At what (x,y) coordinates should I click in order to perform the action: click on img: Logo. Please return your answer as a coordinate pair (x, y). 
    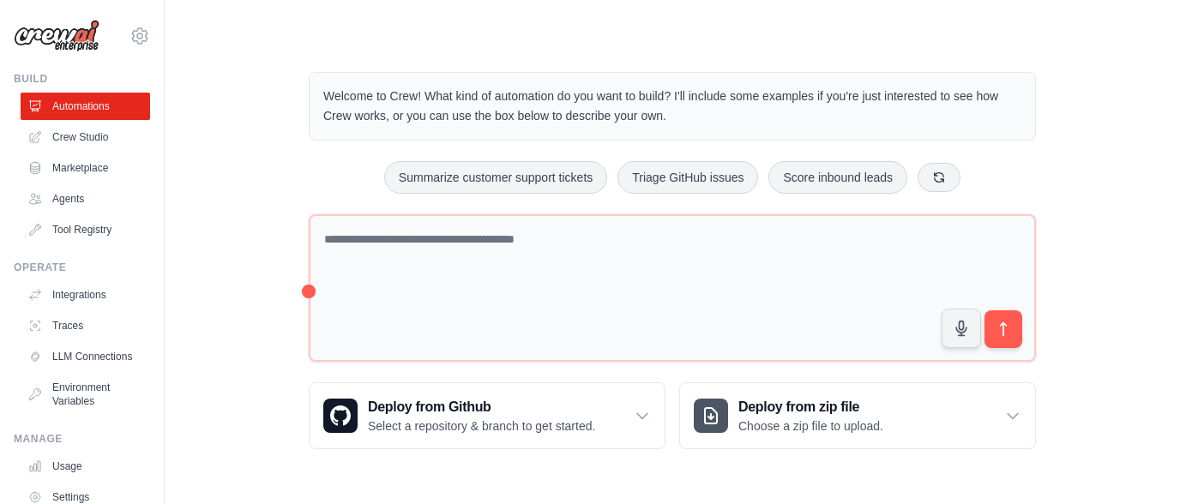
    Looking at the image, I should click on (57, 36).